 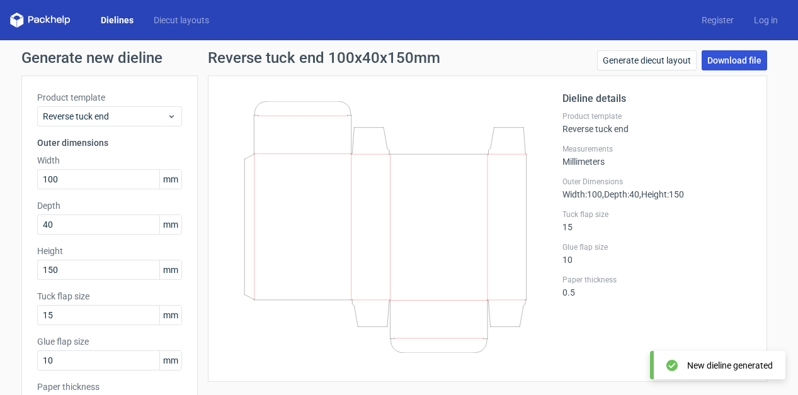 I want to click on label: Measurements, so click(x=657, y=149).